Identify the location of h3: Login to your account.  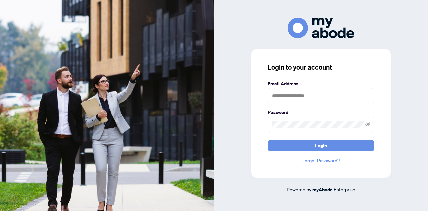
(321, 67).